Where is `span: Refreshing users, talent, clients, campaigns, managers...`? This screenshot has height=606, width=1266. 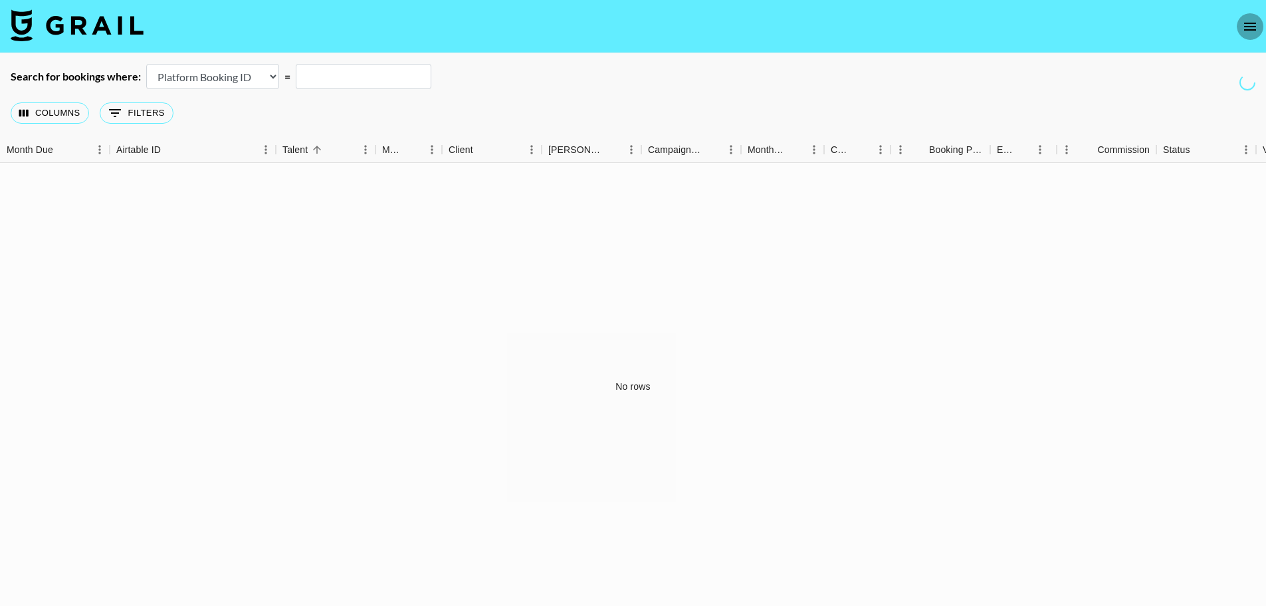
span: Refreshing users, talent, clients, campaigns, managers... is located at coordinates (1248, 82).